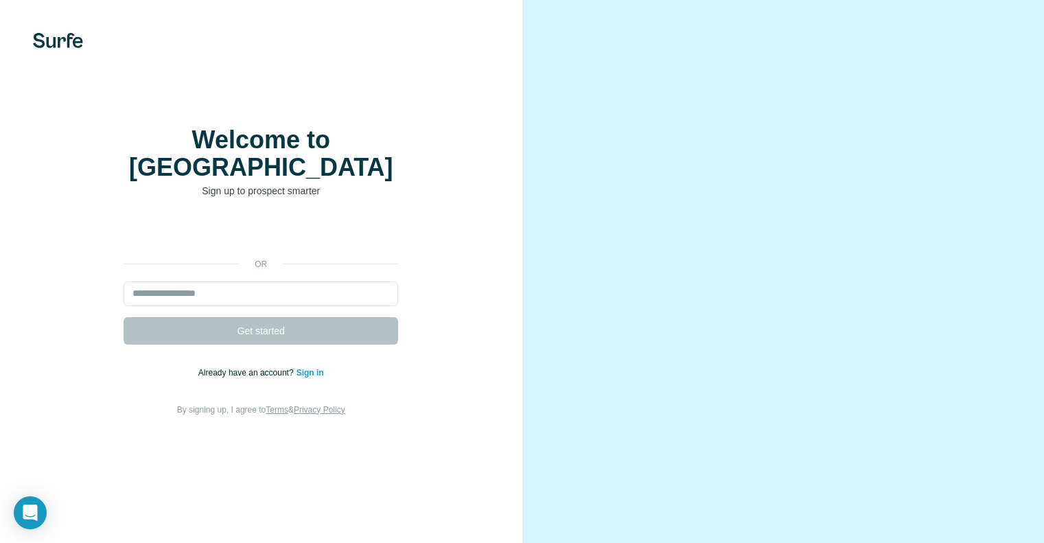  Describe the element at coordinates (261, 264) in the screenshot. I see `p: or` at that location.